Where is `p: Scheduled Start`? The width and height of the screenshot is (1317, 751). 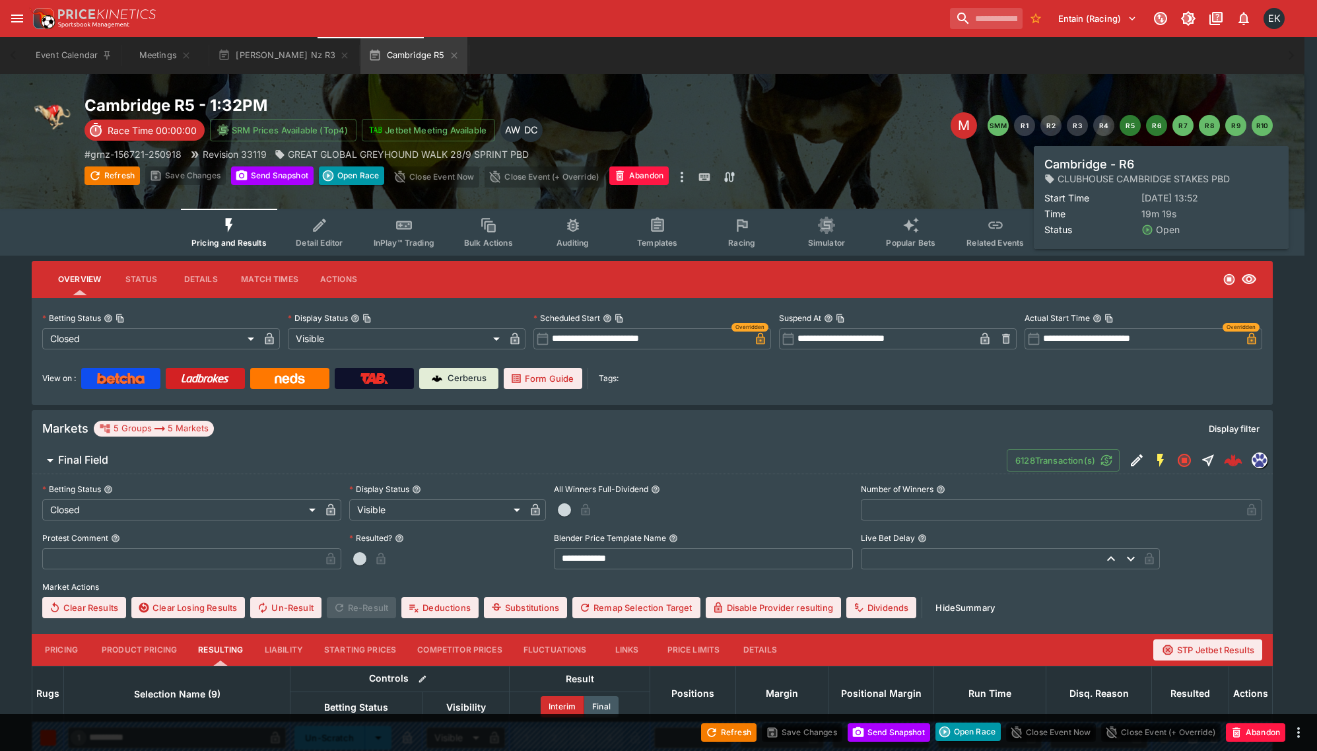
p: Scheduled Start is located at coordinates (567, 318).